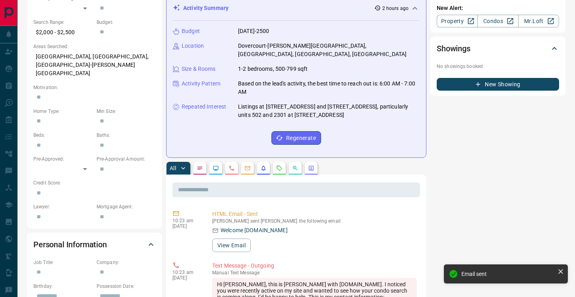  What do you see at coordinates (248, 168) in the screenshot?
I see `svg: Emails` at bounding box center [248, 168].